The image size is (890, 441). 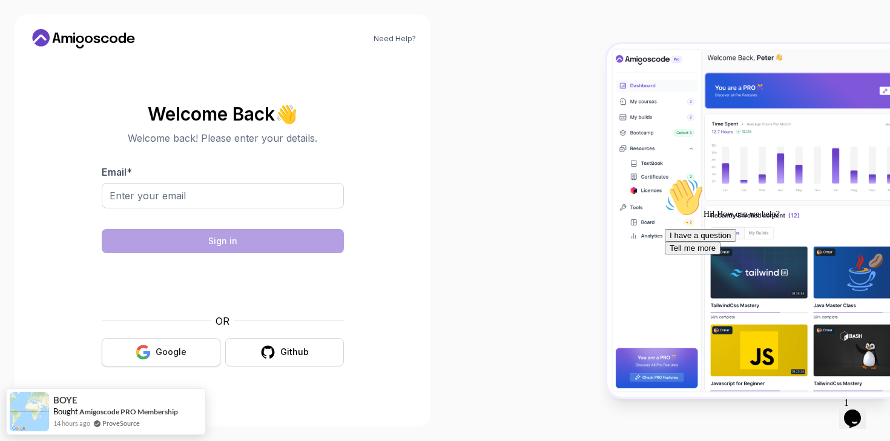 I want to click on span: 1, so click(x=7, y=10).